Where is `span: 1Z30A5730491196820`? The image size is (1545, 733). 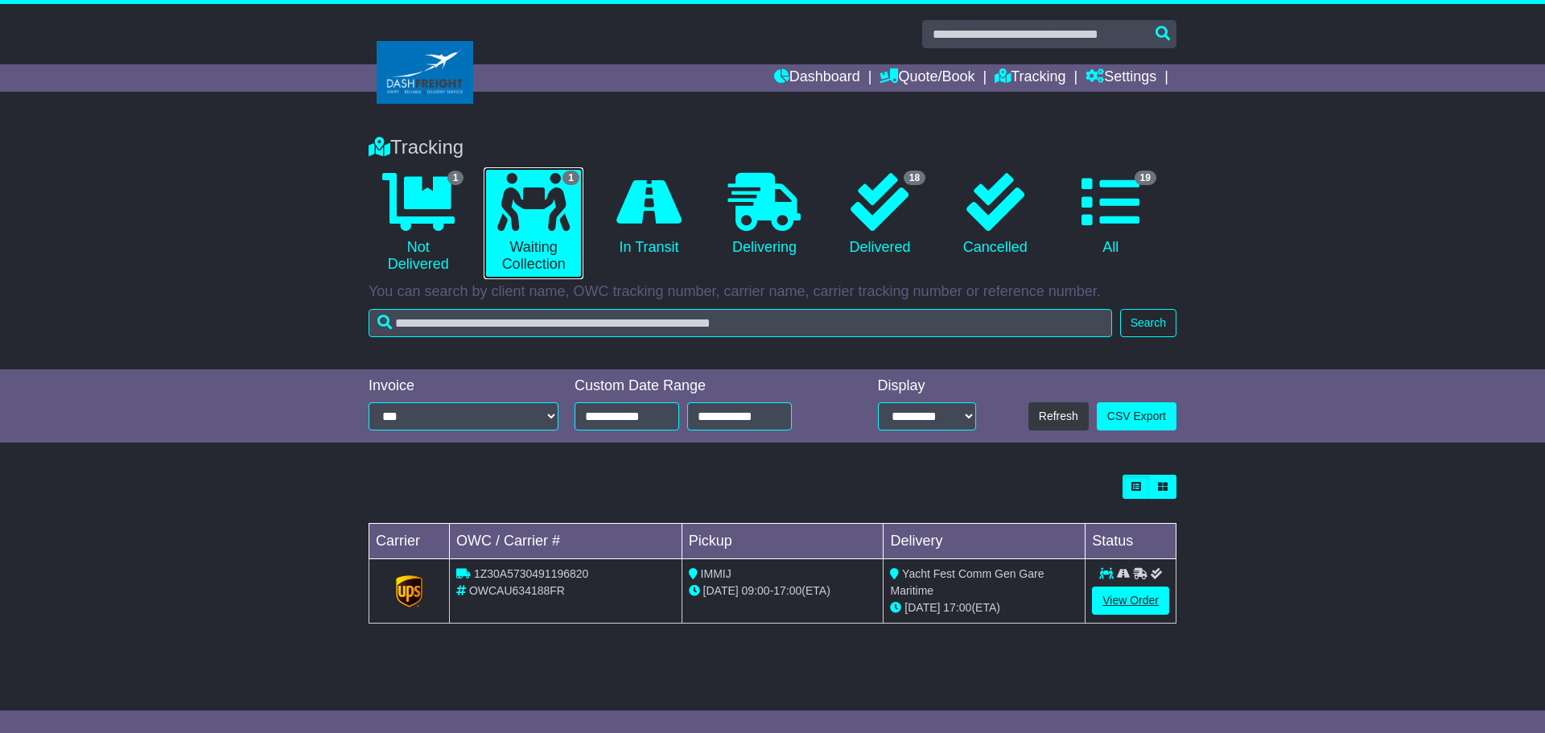
span: 1Z30A5730491196820 is located at coordinates (531, 574).